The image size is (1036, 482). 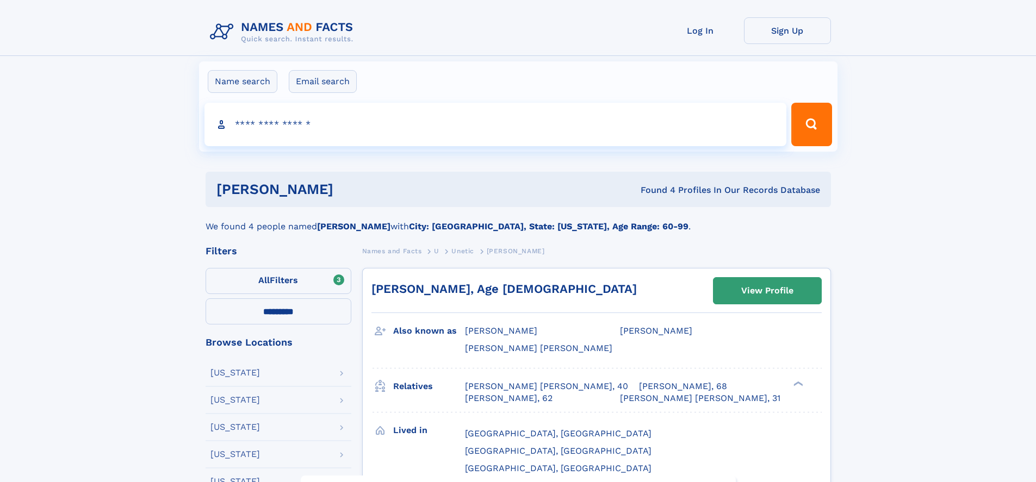 I want to click on input: search input, so click(x=495, y=125).